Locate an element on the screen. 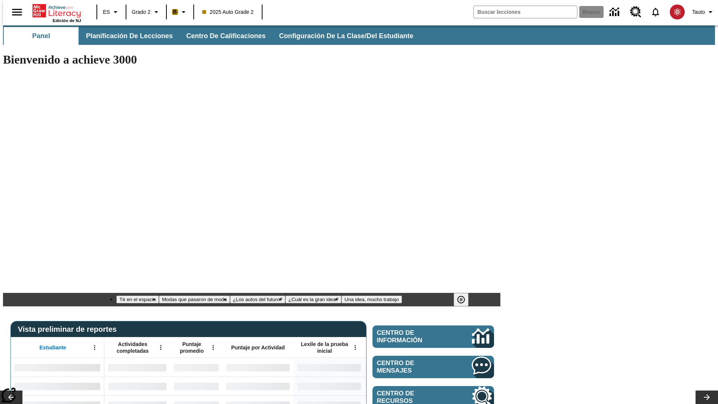 The width and height of the screenshot is (718, 404). button: Perfil/Configuración is located at coordinates (703, 12).